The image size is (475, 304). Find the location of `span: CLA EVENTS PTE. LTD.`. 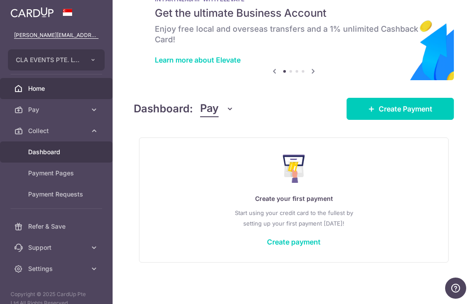

span: CLA EVENTS PTE. LTD. is located at coordinates (48, 60).